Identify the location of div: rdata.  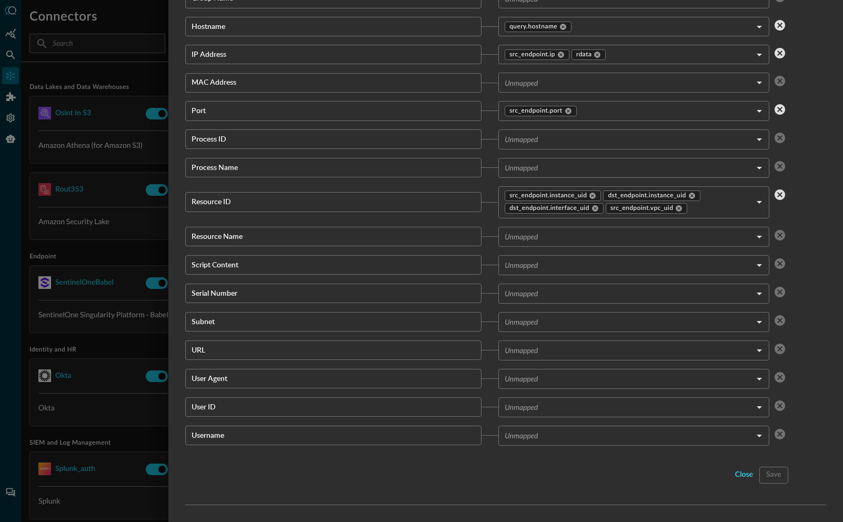
(588, 55).